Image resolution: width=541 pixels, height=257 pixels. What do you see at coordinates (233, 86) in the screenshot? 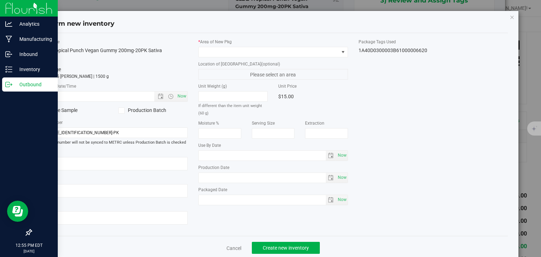
I see `label: Unit Weight (g)` at bounding box center [233, 86].